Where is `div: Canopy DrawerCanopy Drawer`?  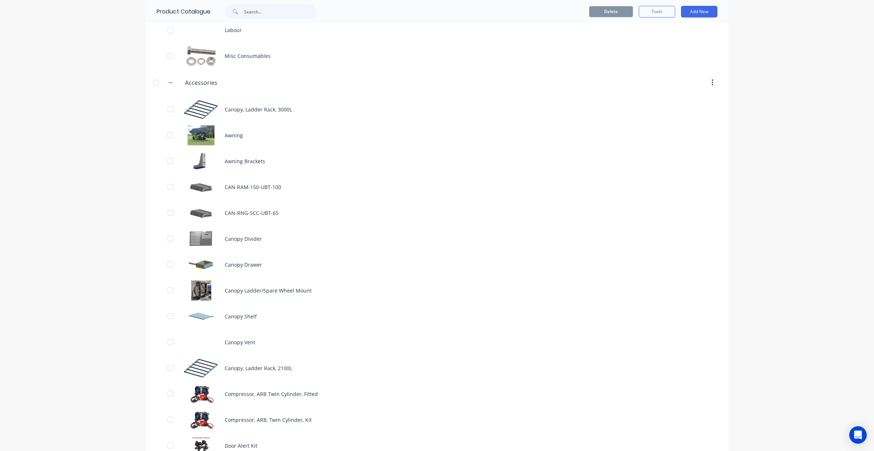 div: Canopy DrawerCanopy Drawer is located at coordinates (437, 264).